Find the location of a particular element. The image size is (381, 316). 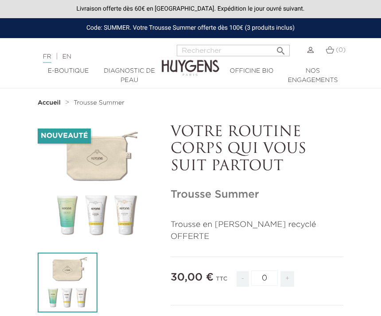

img: Huygens is located at coordinates (191, 61).